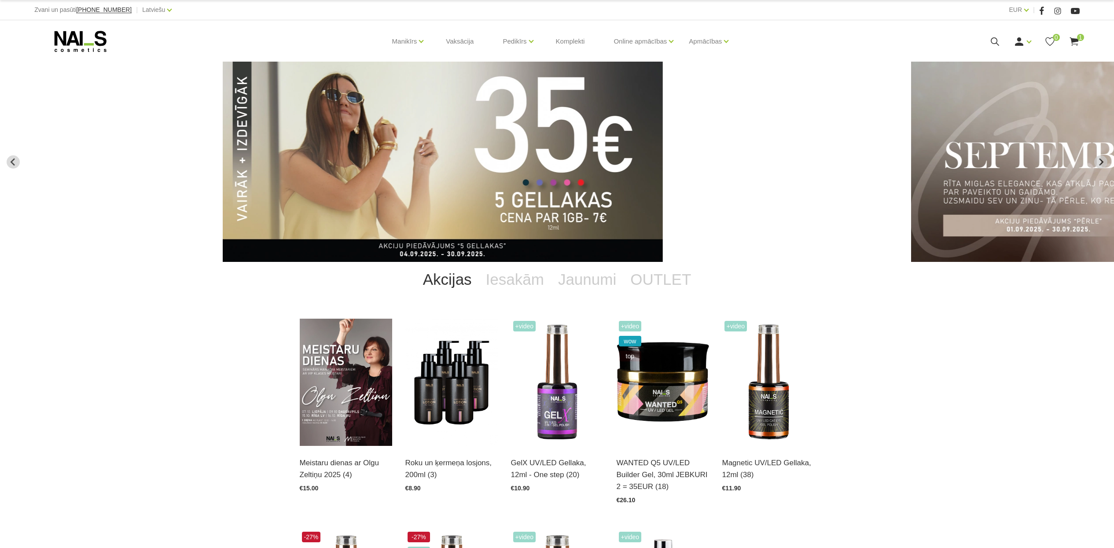 The height and width of the screenshot is (548, 1114). Describe the element at coordinates (83, 10) in the screenshot. I see `div: Zvani un pasūti` at that location.